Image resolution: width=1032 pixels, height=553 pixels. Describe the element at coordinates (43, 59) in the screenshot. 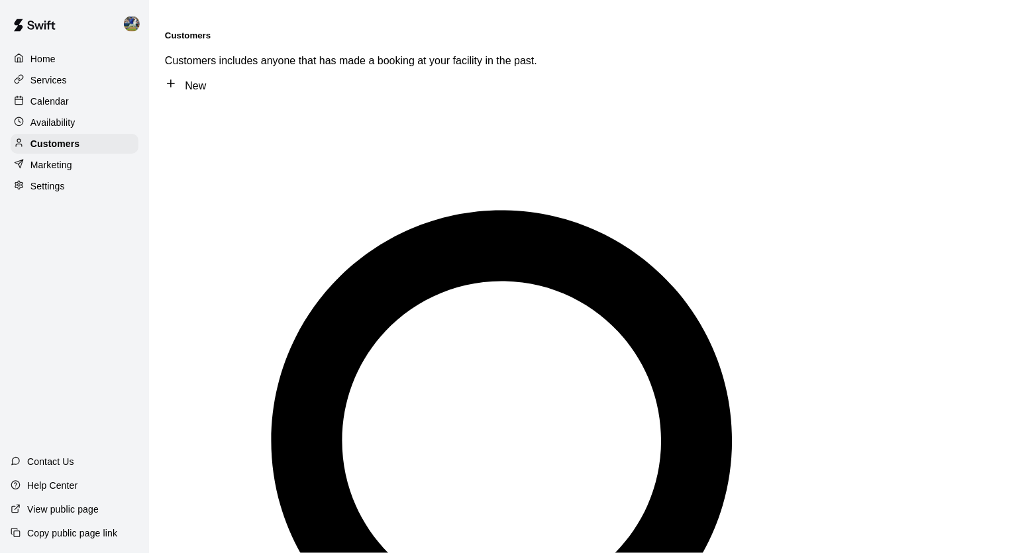

I see `p: Home` at that location.